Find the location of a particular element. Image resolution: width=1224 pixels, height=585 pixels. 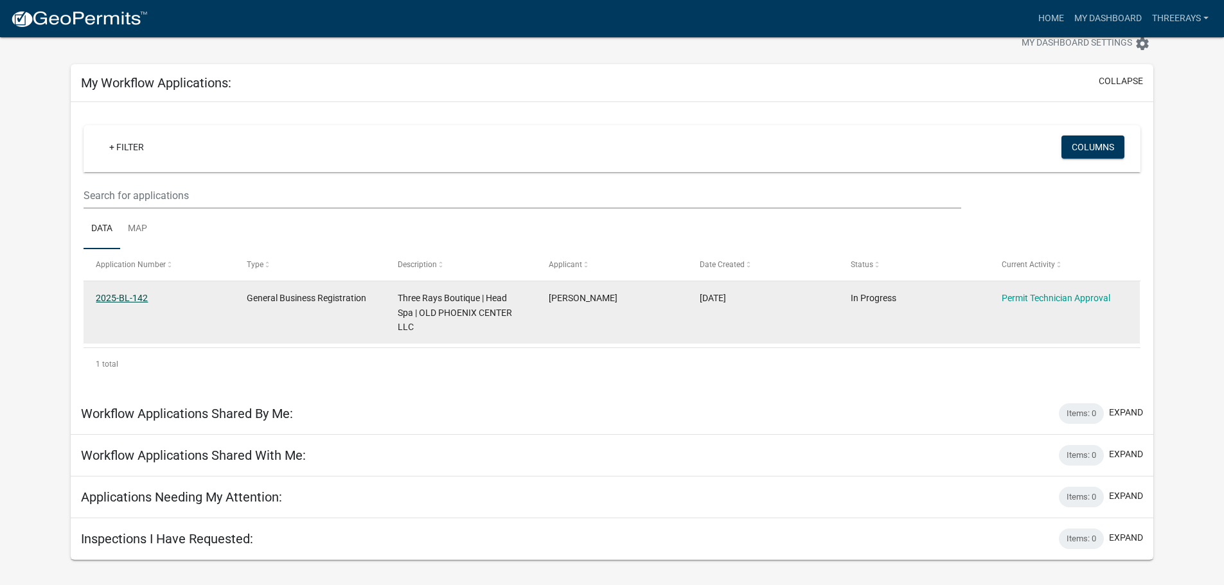

span: Date Created is located at coordinates (722, 265).